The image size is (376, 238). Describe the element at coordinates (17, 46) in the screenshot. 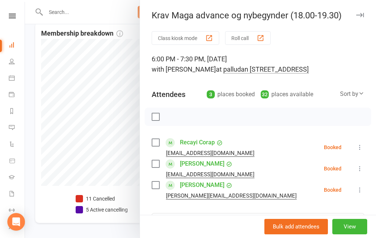

I see `a: Dashboard` at that location.